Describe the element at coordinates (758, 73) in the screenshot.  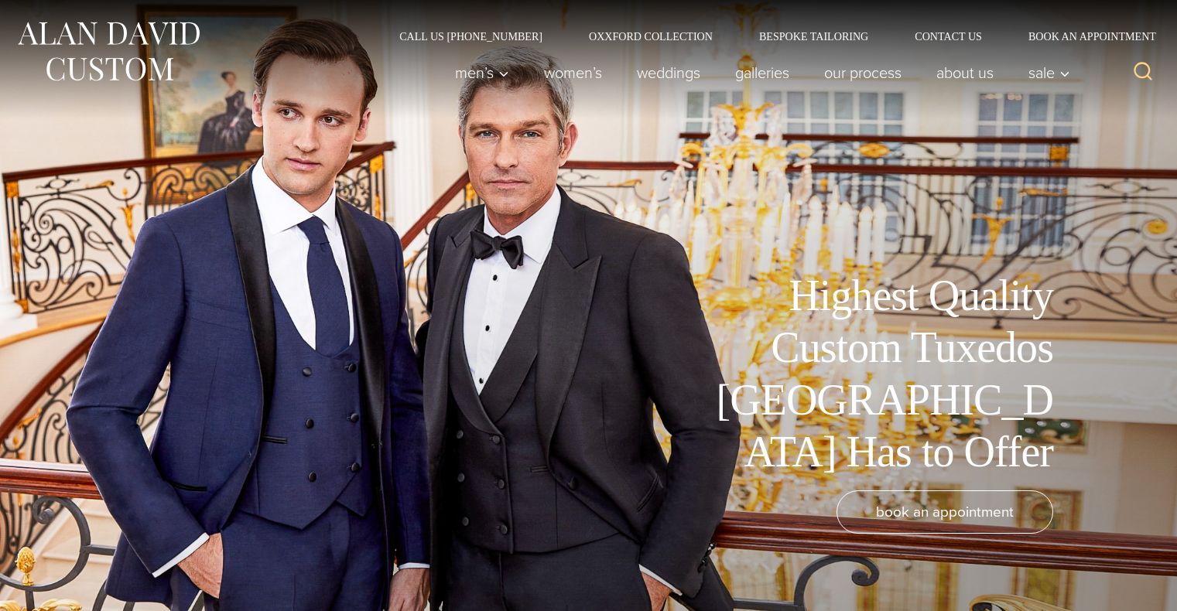
I see `nav: Primary Navigation` at that location.